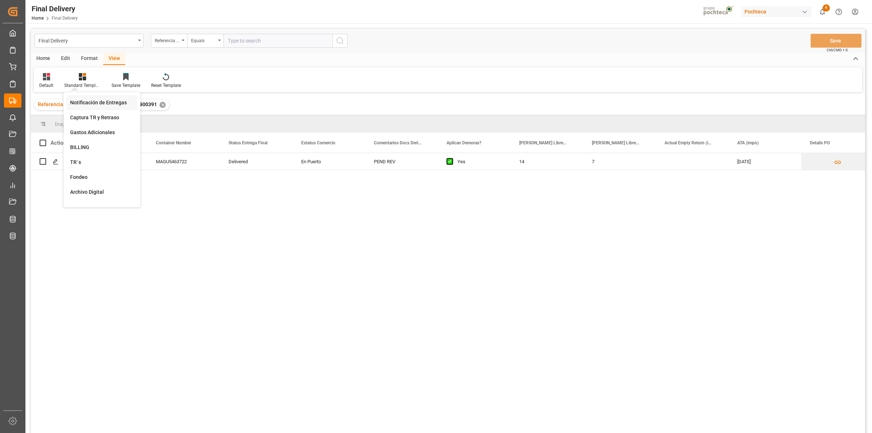 Image resolution: width=872 pixels, height=433 pixels. I want to click on span: Actual Empty Return (impo), so click(689, 143).